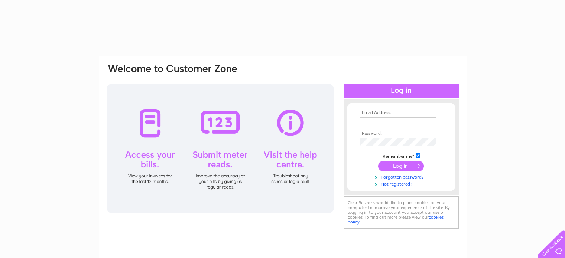  What do you see at coordinates (402, 176) in the screenshot?
I see `a: Forgotten password?` at bounding box center [402, 176].